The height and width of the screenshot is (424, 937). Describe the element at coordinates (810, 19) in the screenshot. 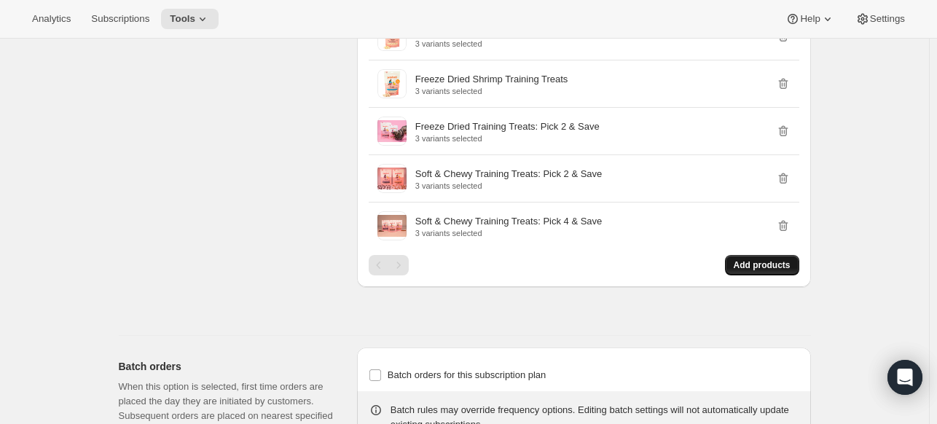

I see `button: Help` at that location.